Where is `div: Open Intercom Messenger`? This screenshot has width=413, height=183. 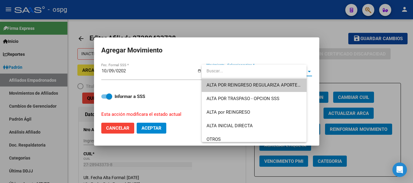 div: Open Intercom Messenger is located at coordinates (399, 170).